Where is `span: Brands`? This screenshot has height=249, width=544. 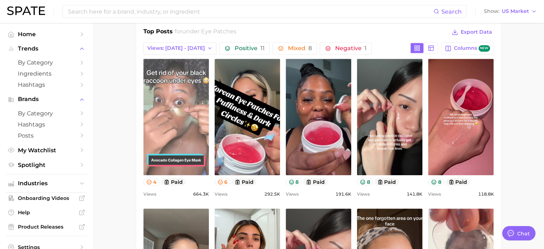 span: Brands is located at coordinates (46, 99).